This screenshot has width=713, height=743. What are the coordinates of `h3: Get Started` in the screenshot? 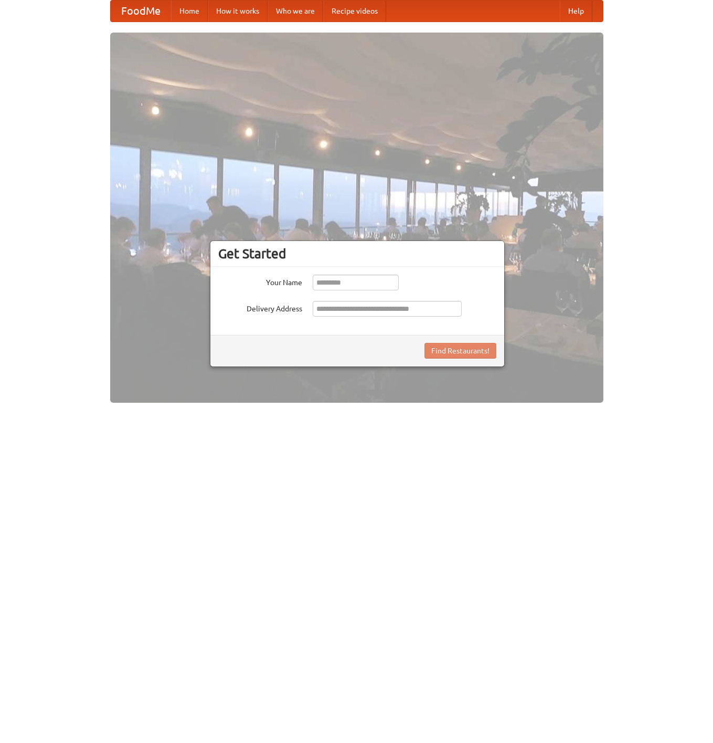 It's located at (357, 253).